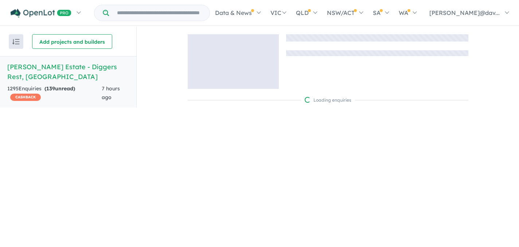 This screenshot has height=247, width=519. I want to click on input: Try estate name, suburb, builder or developer, so click(159, 13).